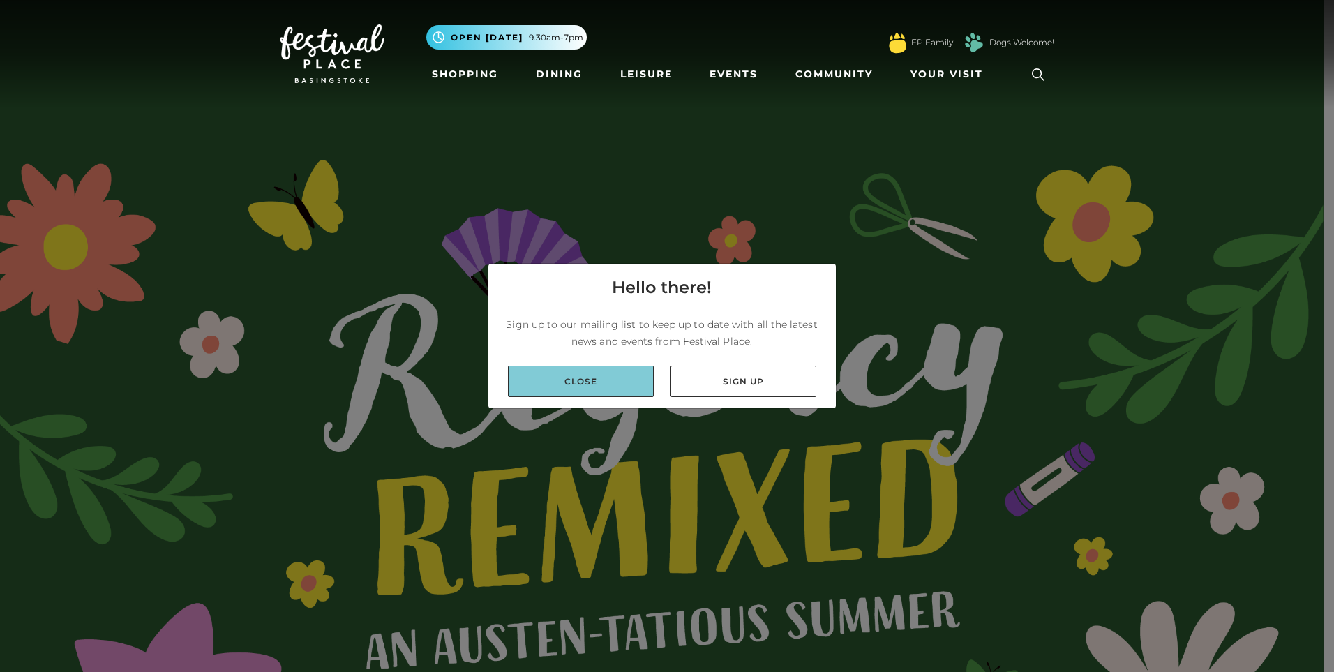 This screenshot has height=672, width=1334. I want to click on span: 9.30am-7pm, so click(556, 38).